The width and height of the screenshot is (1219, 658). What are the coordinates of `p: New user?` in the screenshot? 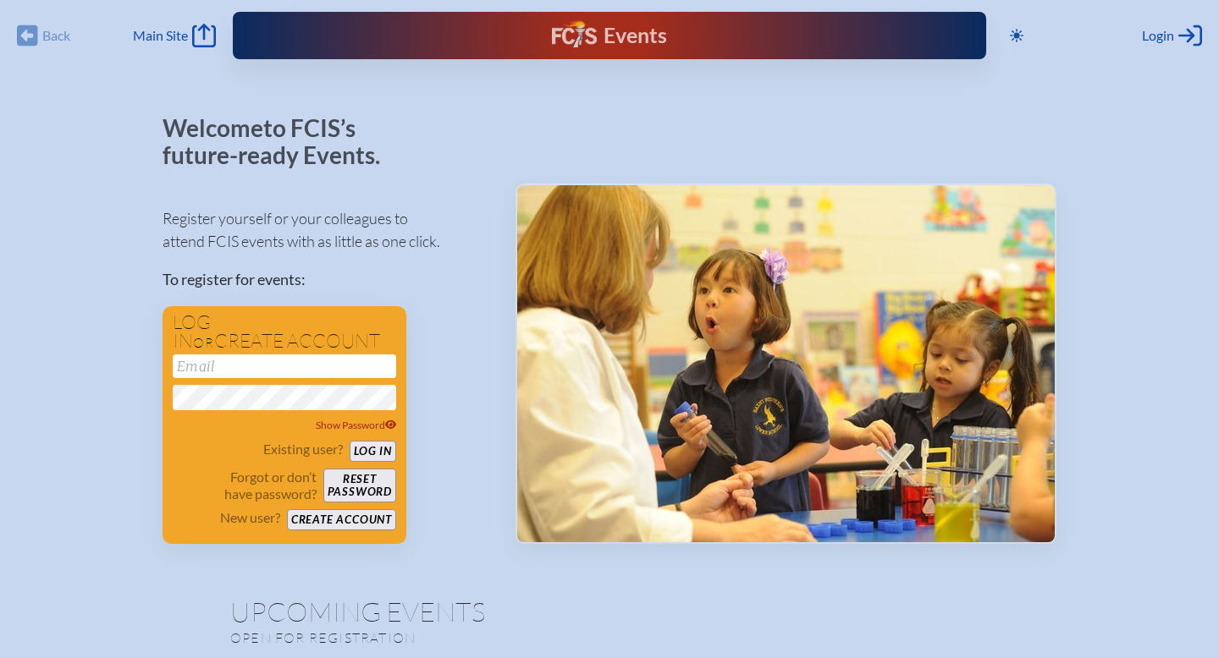 It's located at (250, 518).